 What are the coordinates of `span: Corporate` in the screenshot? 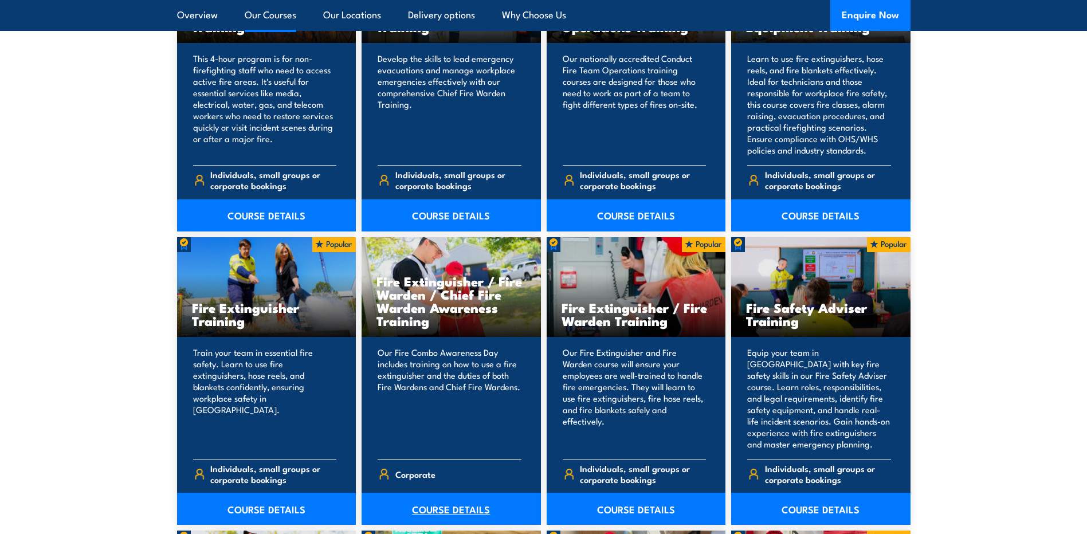 It's located at (415, 474).